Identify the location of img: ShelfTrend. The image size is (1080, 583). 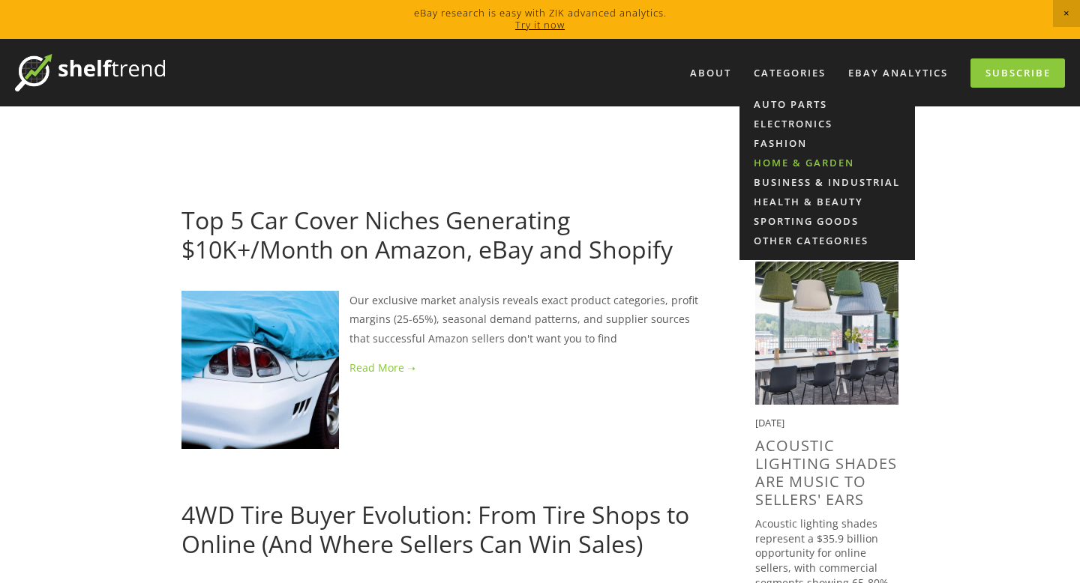
(90, 73).